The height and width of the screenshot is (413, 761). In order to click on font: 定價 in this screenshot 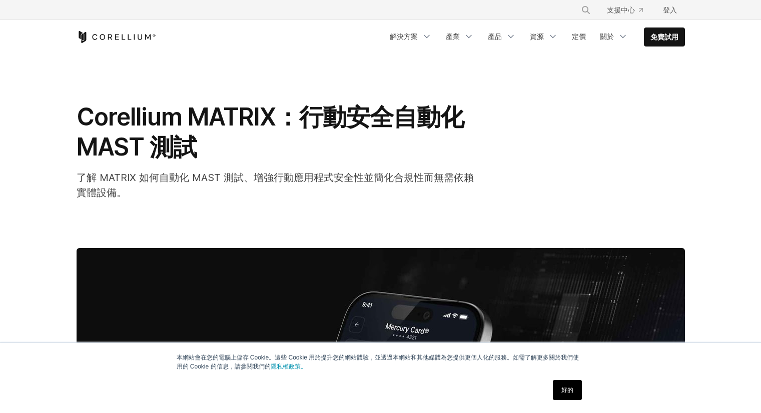, I will do `click(579, 36)`.